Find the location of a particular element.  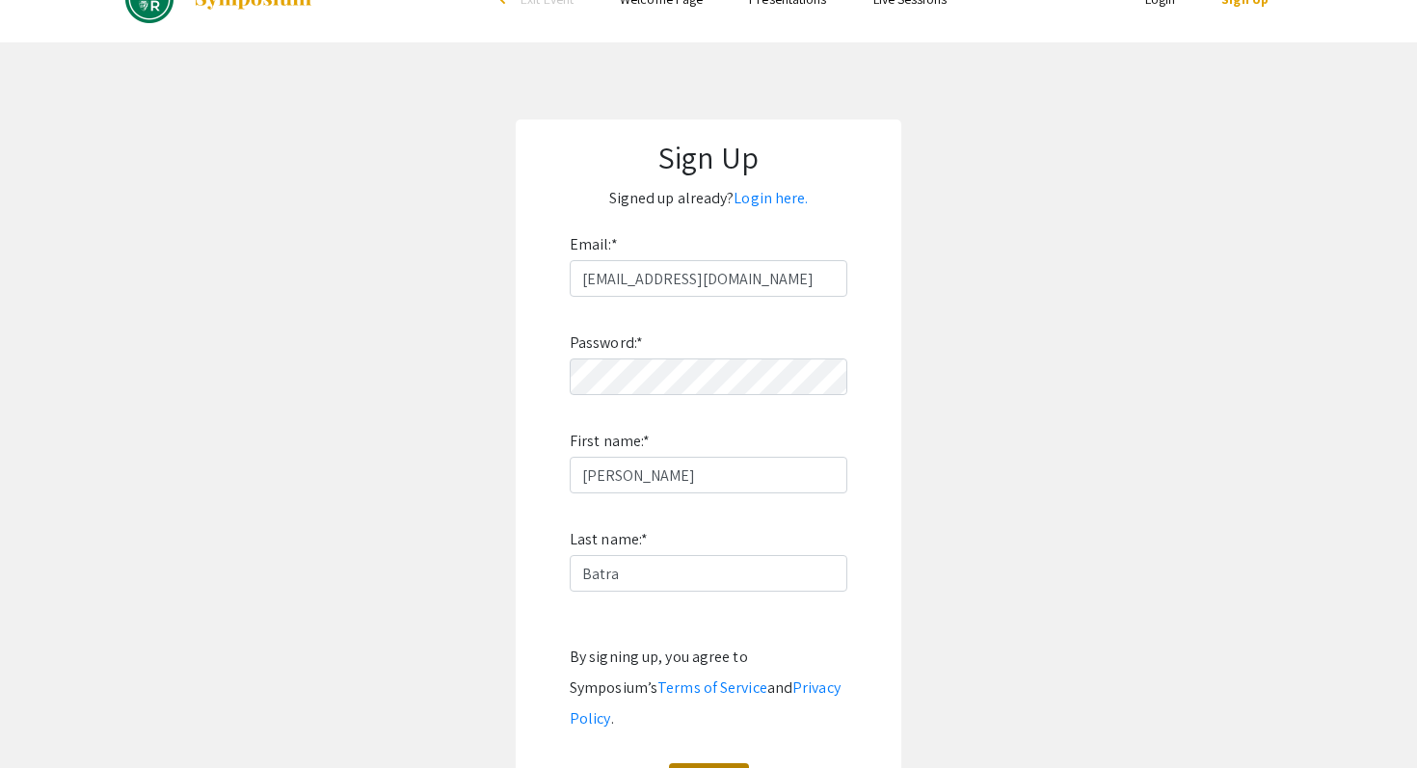

label: Email: is located at coordinates (594, 245).